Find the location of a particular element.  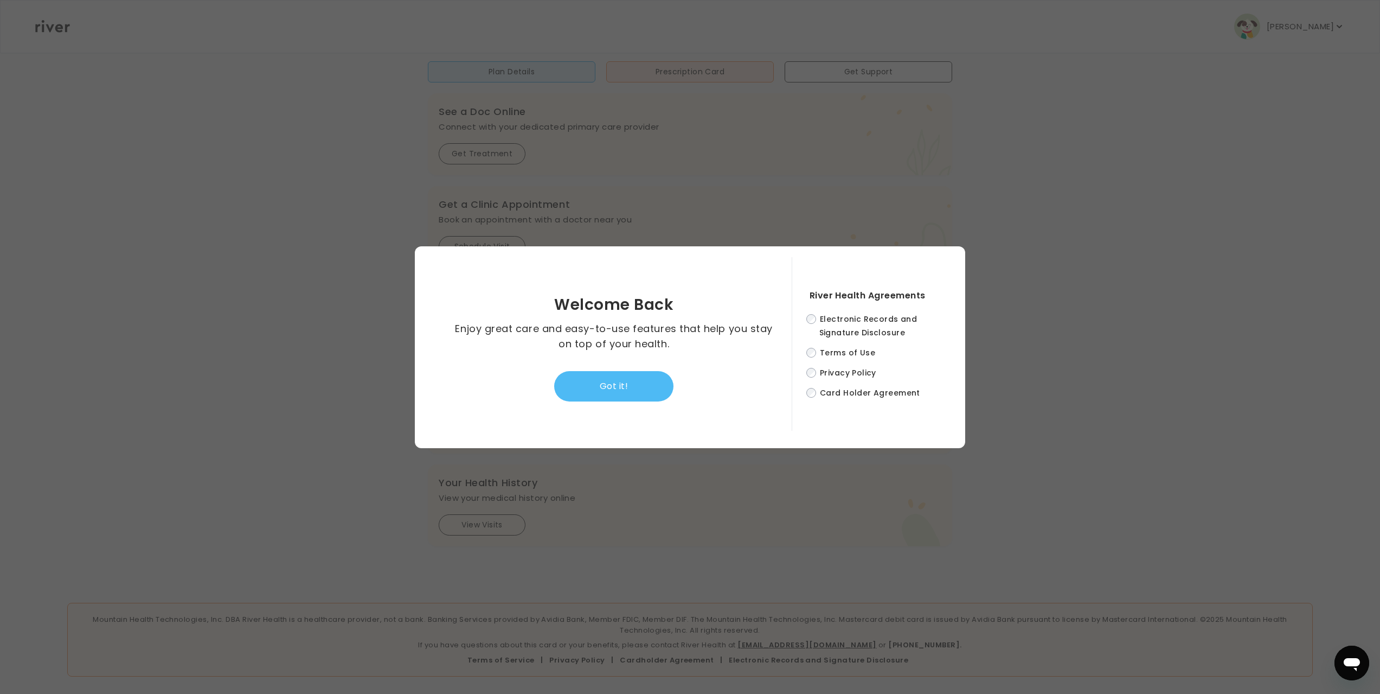

p: Enjoy great care and easy-to-use features that help you stay on top of your health. is located at coordinates (614, 336).